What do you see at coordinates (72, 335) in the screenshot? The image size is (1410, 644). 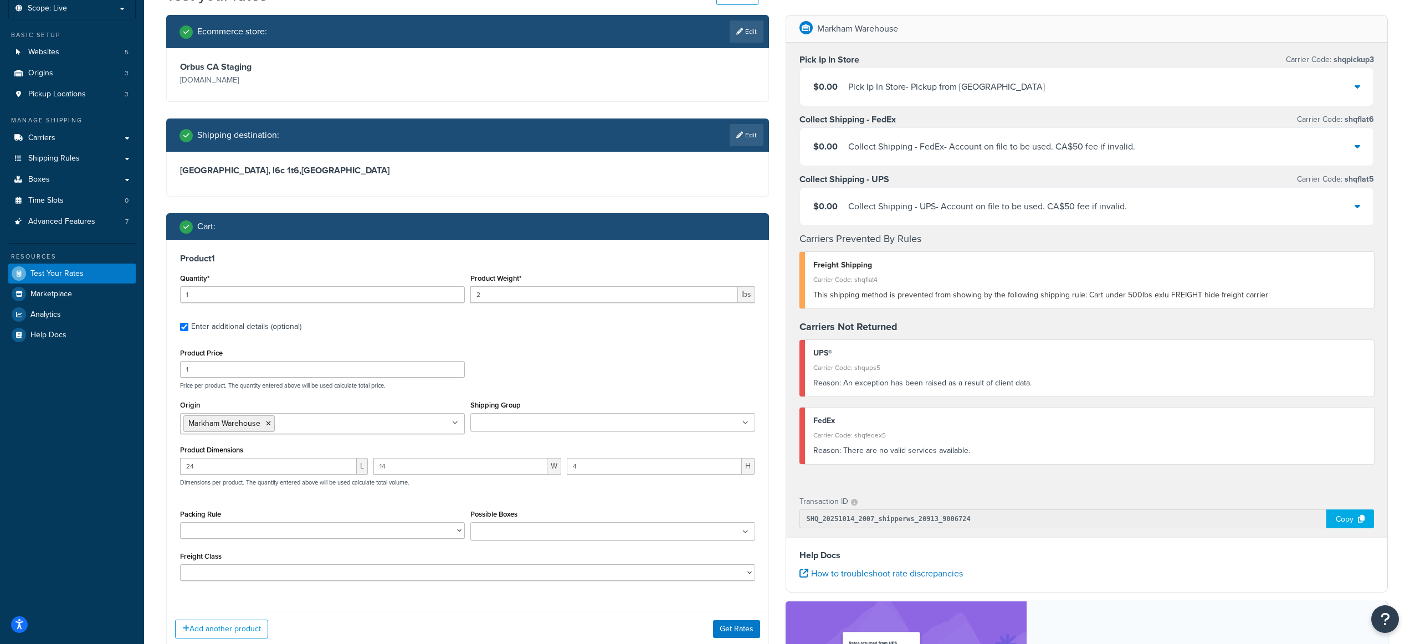 I see `a: Help Docs` at bounding box center [72, 335].